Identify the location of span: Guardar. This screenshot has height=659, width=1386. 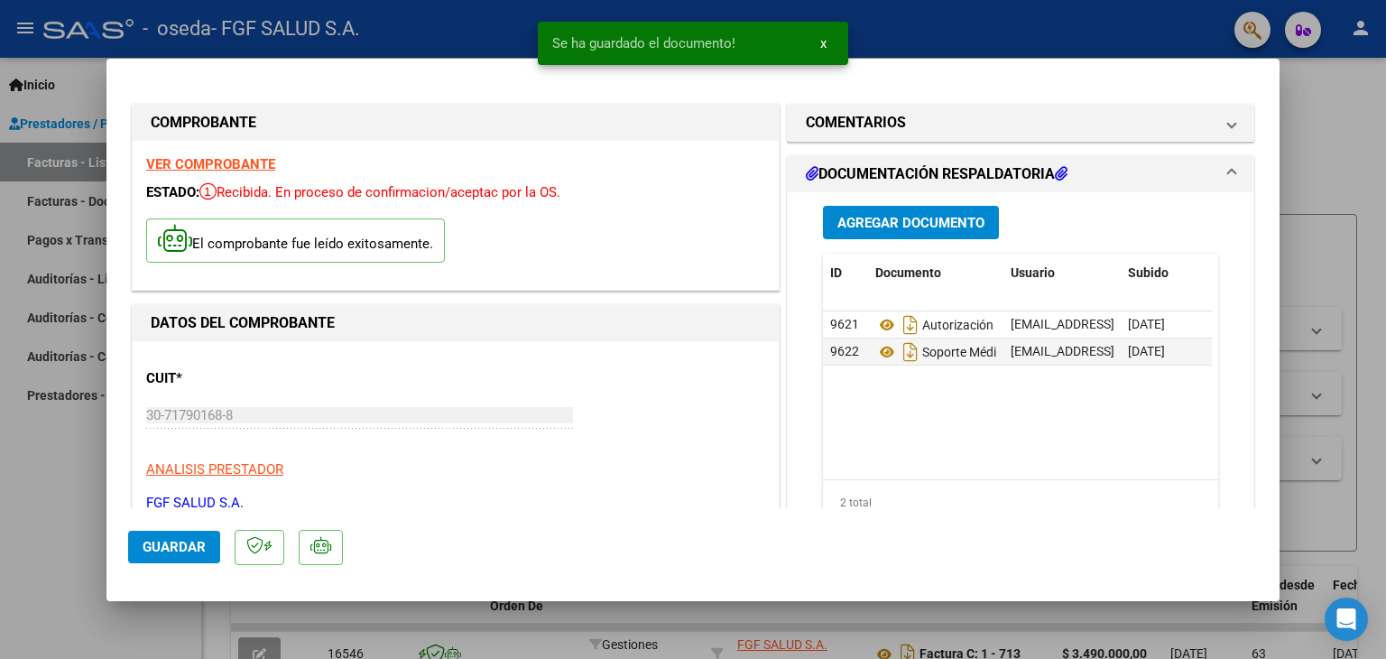
(174, 547).